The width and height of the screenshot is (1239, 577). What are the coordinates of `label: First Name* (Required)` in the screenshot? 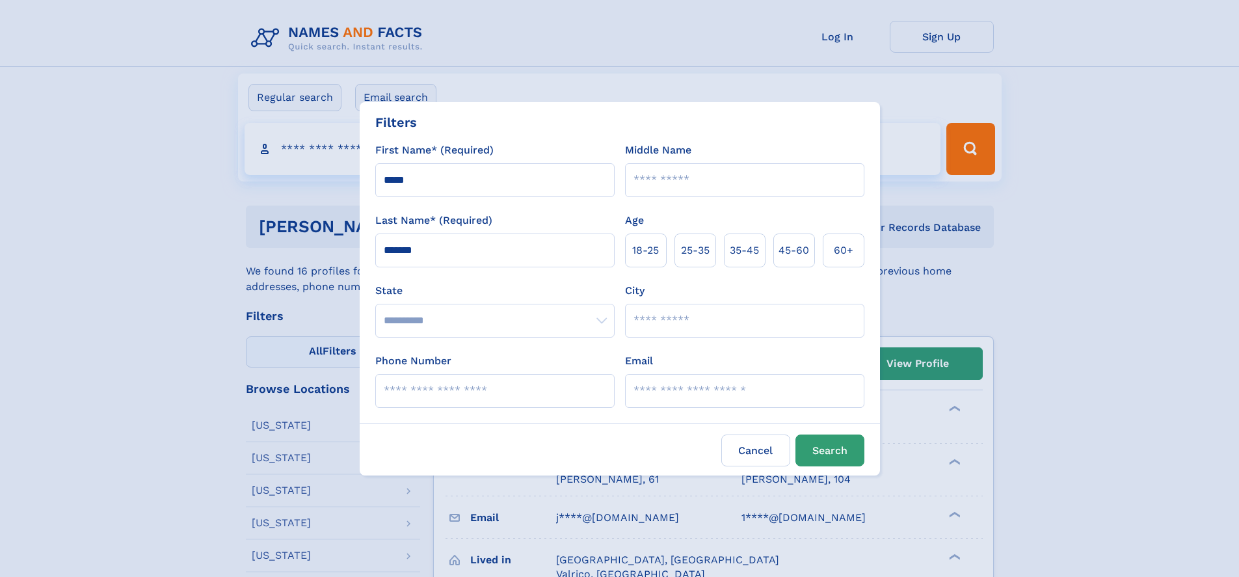 It's located at (434, 150).